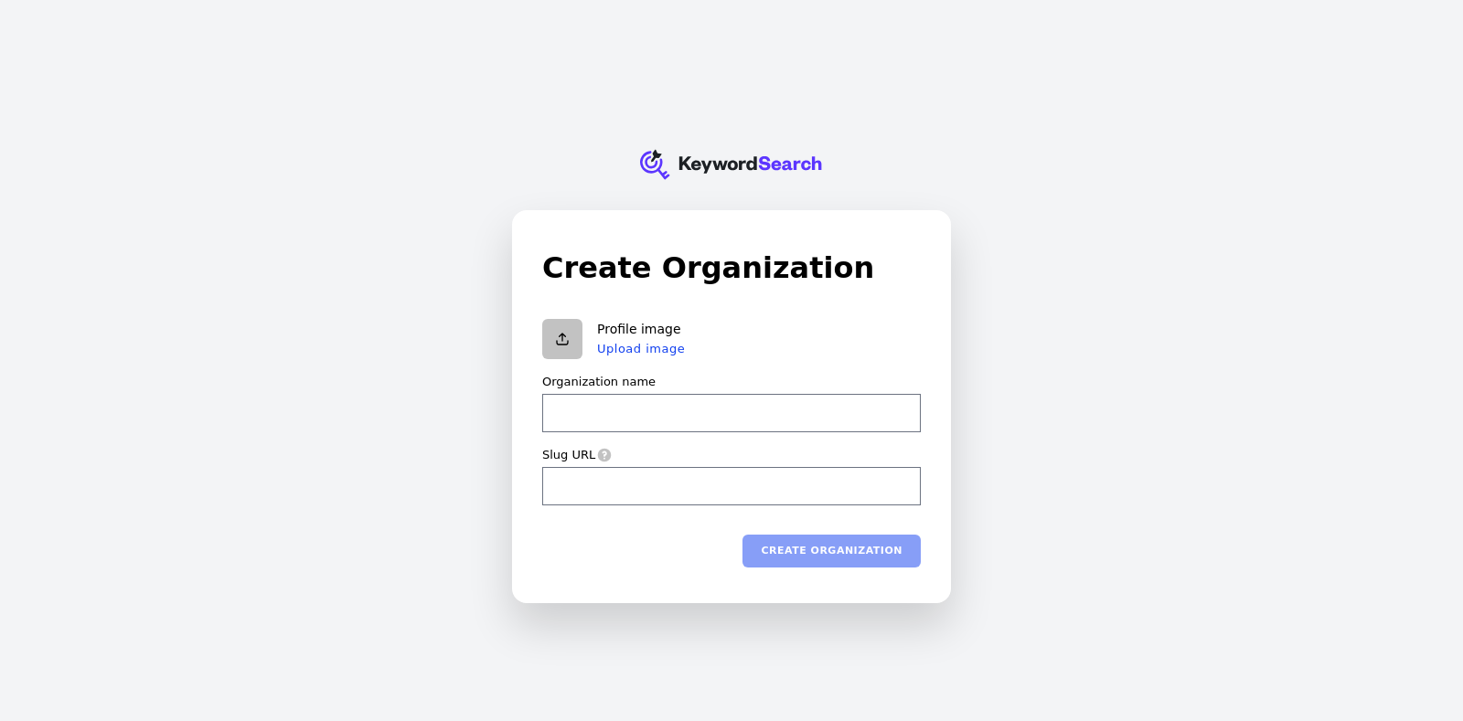 The width and height of the screenshot is (1463, 721). Describe the element at coordinates (731, 268) in the screenshot. I see `h1: Create Organization` at that location.